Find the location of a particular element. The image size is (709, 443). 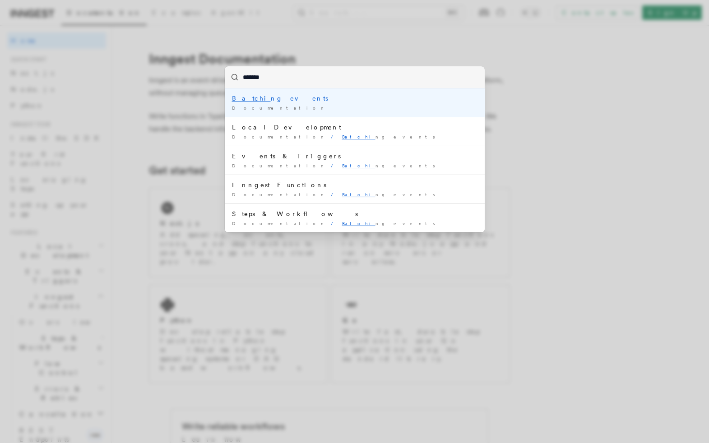

div: Events & Triggers is located at coordinates (355, 156).